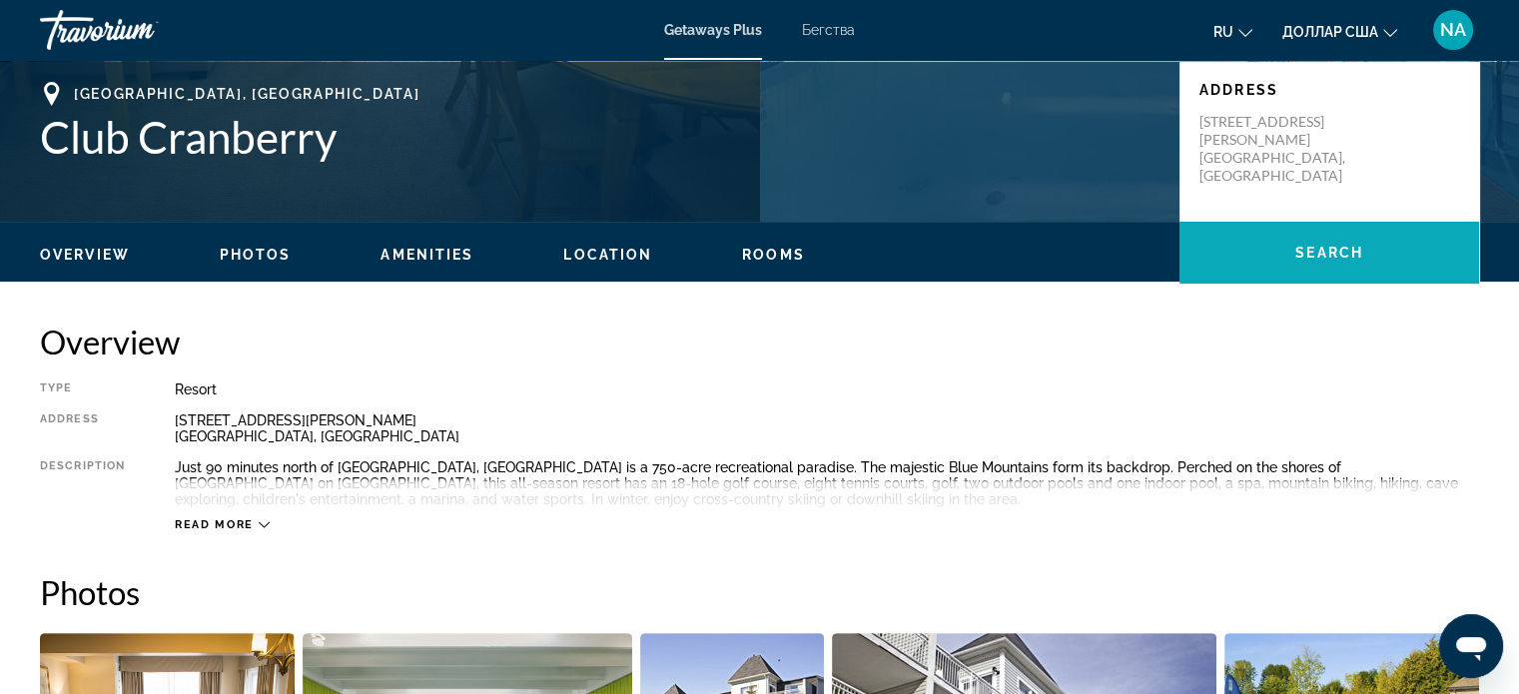 The height and width of the screenshot is (694, 1519). What do you see at coordinates (1329, 253) in the screenshot?
I see `span: Search` at bounding box center [1329, 253].